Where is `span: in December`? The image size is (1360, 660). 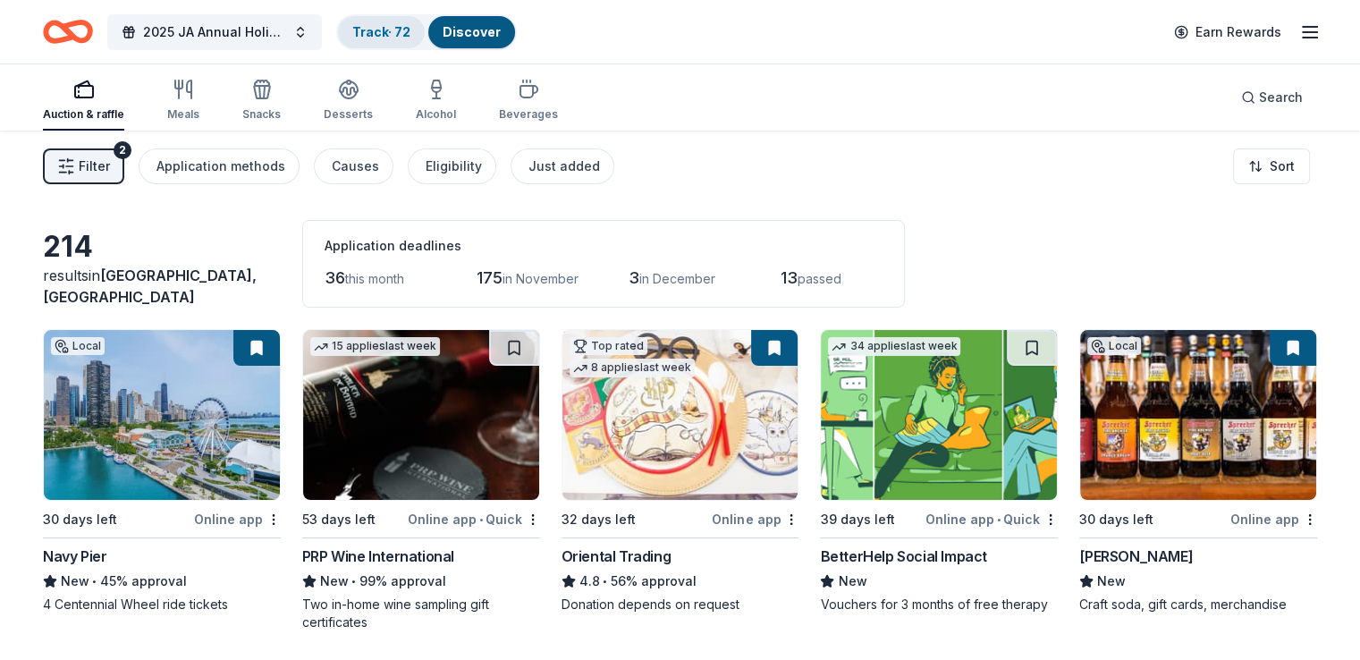
span: in December is located at coordinates (677, 278).